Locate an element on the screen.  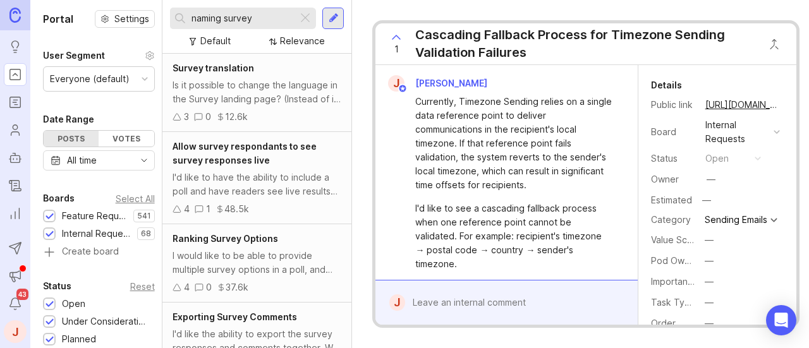
p: 541 is located at coordinates (144, 216).